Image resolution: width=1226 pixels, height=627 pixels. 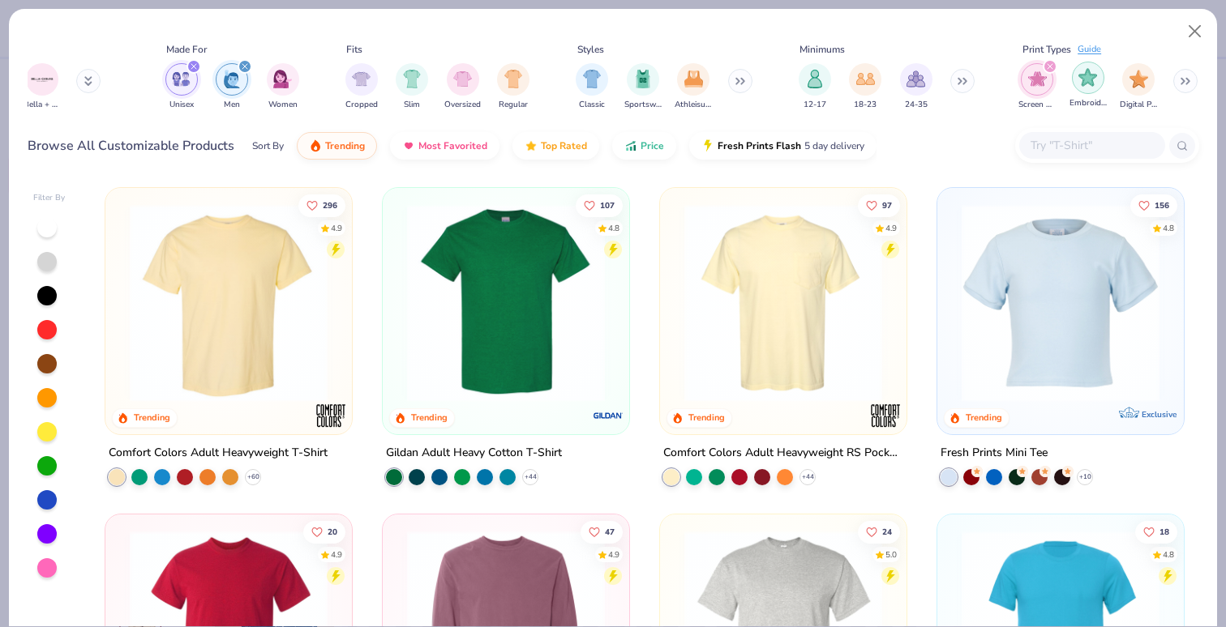 What do you see at coordinates (354, 49) in the screenshot?
I see `div: Fits` at bounding box center [354, 49].